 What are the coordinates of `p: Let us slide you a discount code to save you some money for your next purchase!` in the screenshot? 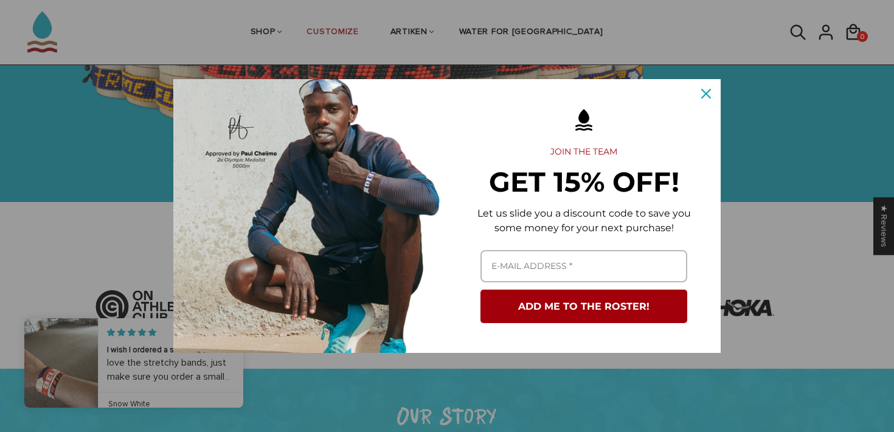 It's located at (584, 221).